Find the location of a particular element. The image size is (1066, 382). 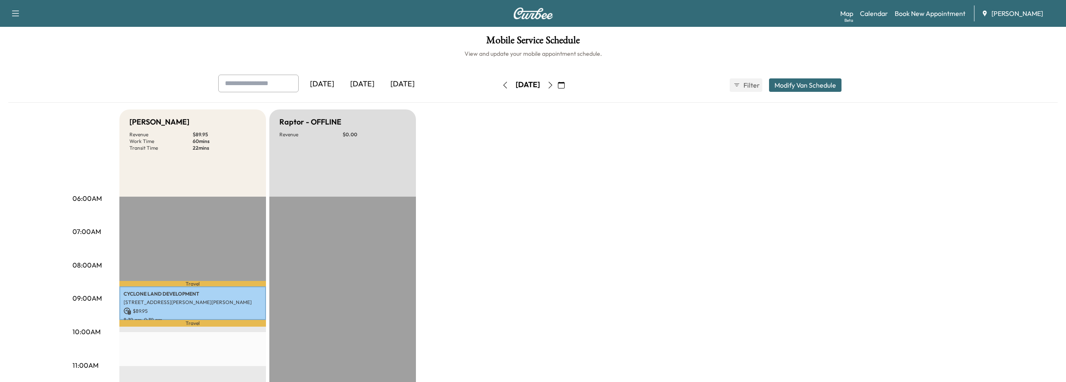

p: 09:00AM is located at coordinates (87, 298).